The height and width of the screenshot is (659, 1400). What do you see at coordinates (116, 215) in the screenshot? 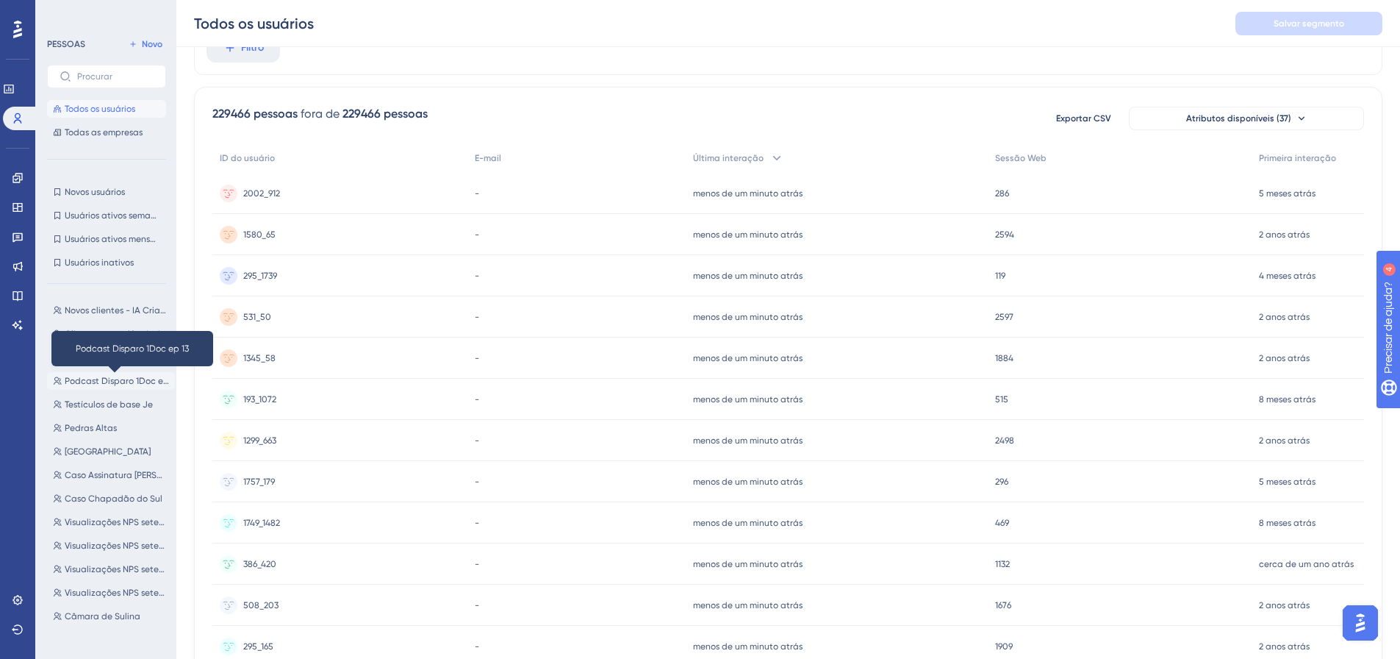
I see `font: Usuários ativos semanais` at bounding box center [116, 215].